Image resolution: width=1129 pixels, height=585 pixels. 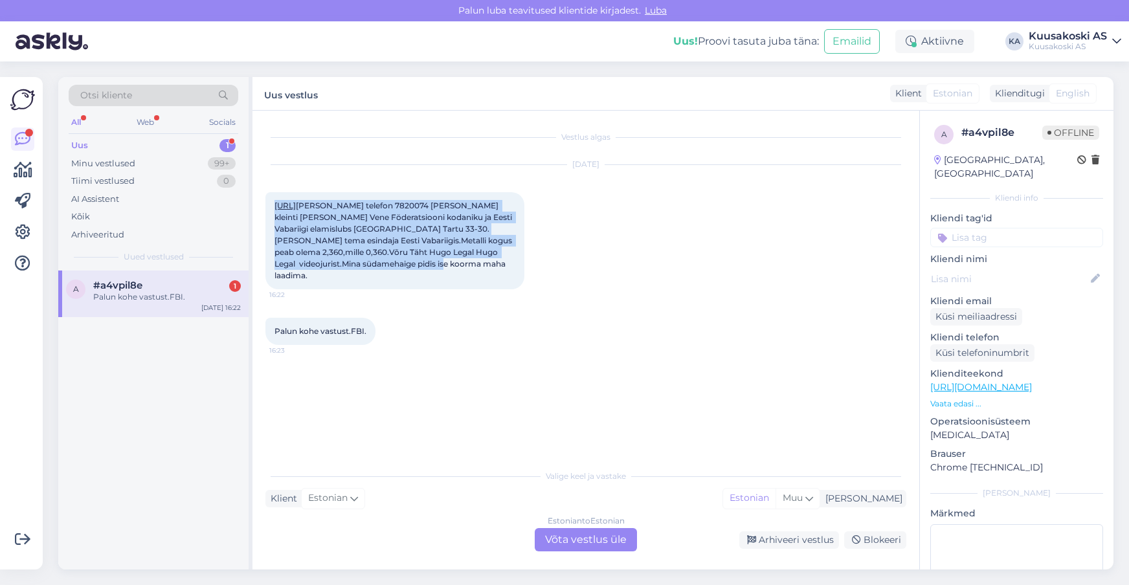 I want to click on img: Askly Logo, so click(x=23, y=100).